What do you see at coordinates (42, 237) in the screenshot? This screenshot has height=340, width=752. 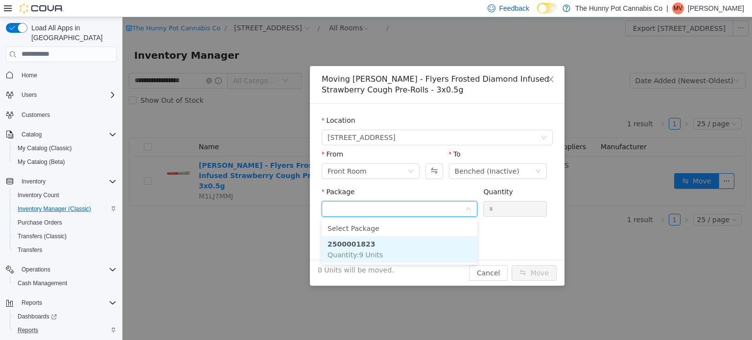 I see `a: Transfers (Classic)` at bounding box center [42, 237].